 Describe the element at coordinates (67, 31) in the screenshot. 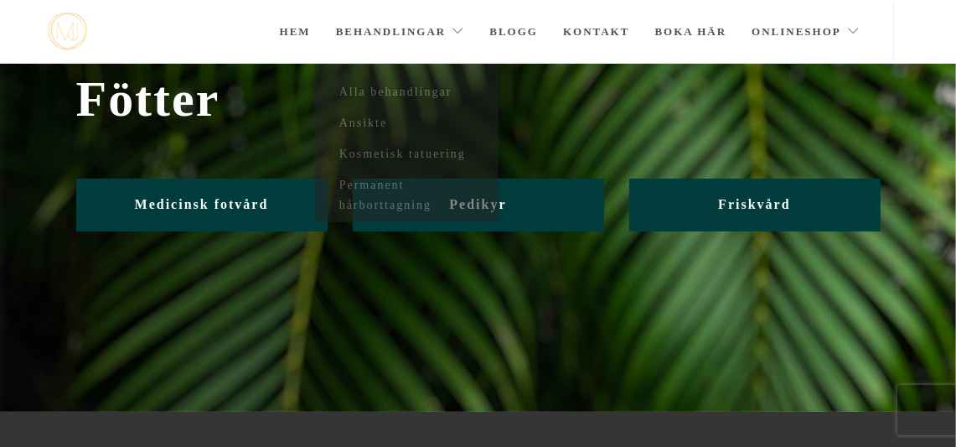

I see `a: mjstudio mjstudio mjstudio` at that location.